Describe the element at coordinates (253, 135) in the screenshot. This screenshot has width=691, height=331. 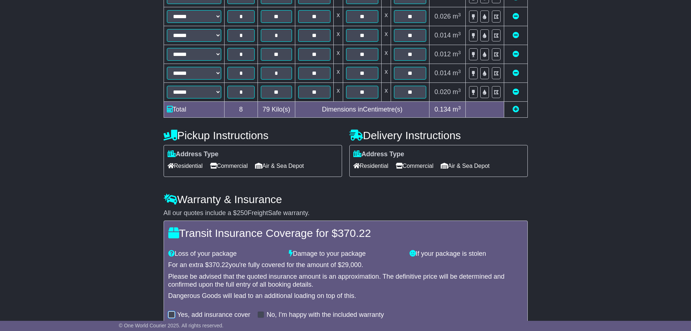
I see `h4: Pickup Instructions` at that location.